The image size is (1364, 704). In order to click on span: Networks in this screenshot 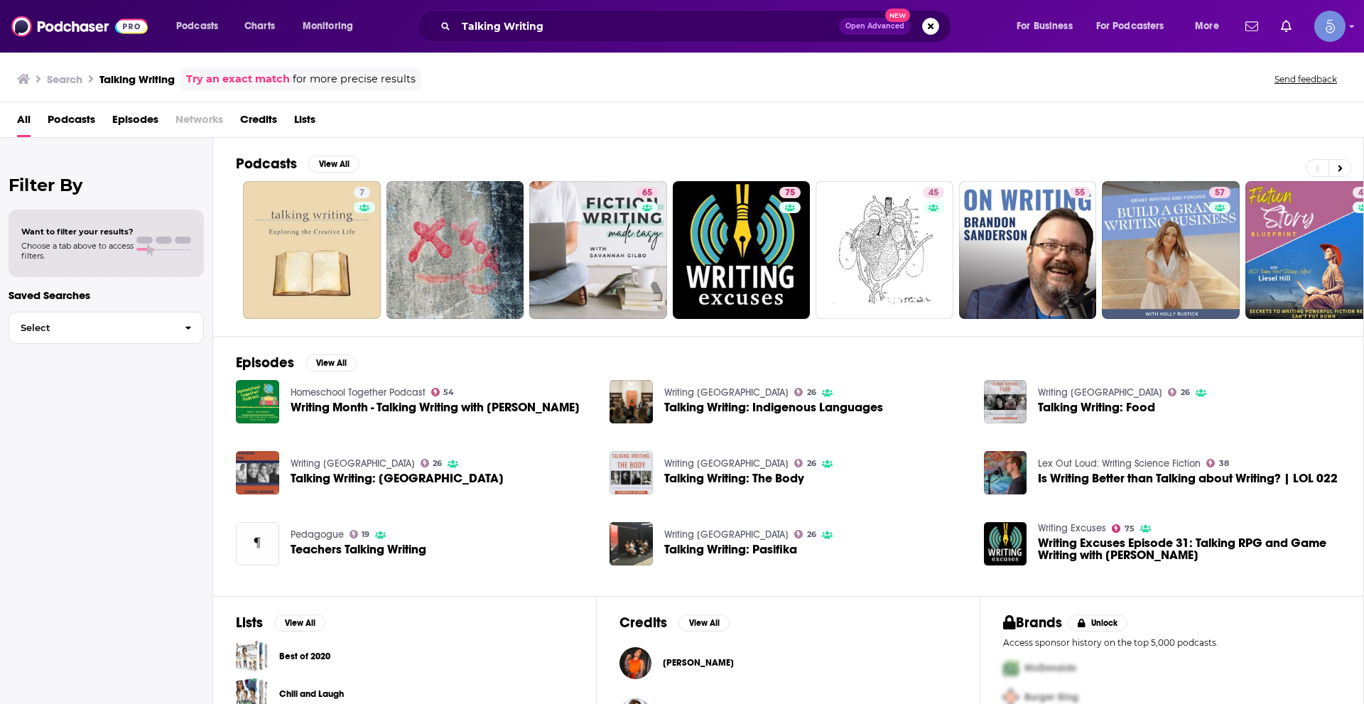, I will do `click(199, 122)`.